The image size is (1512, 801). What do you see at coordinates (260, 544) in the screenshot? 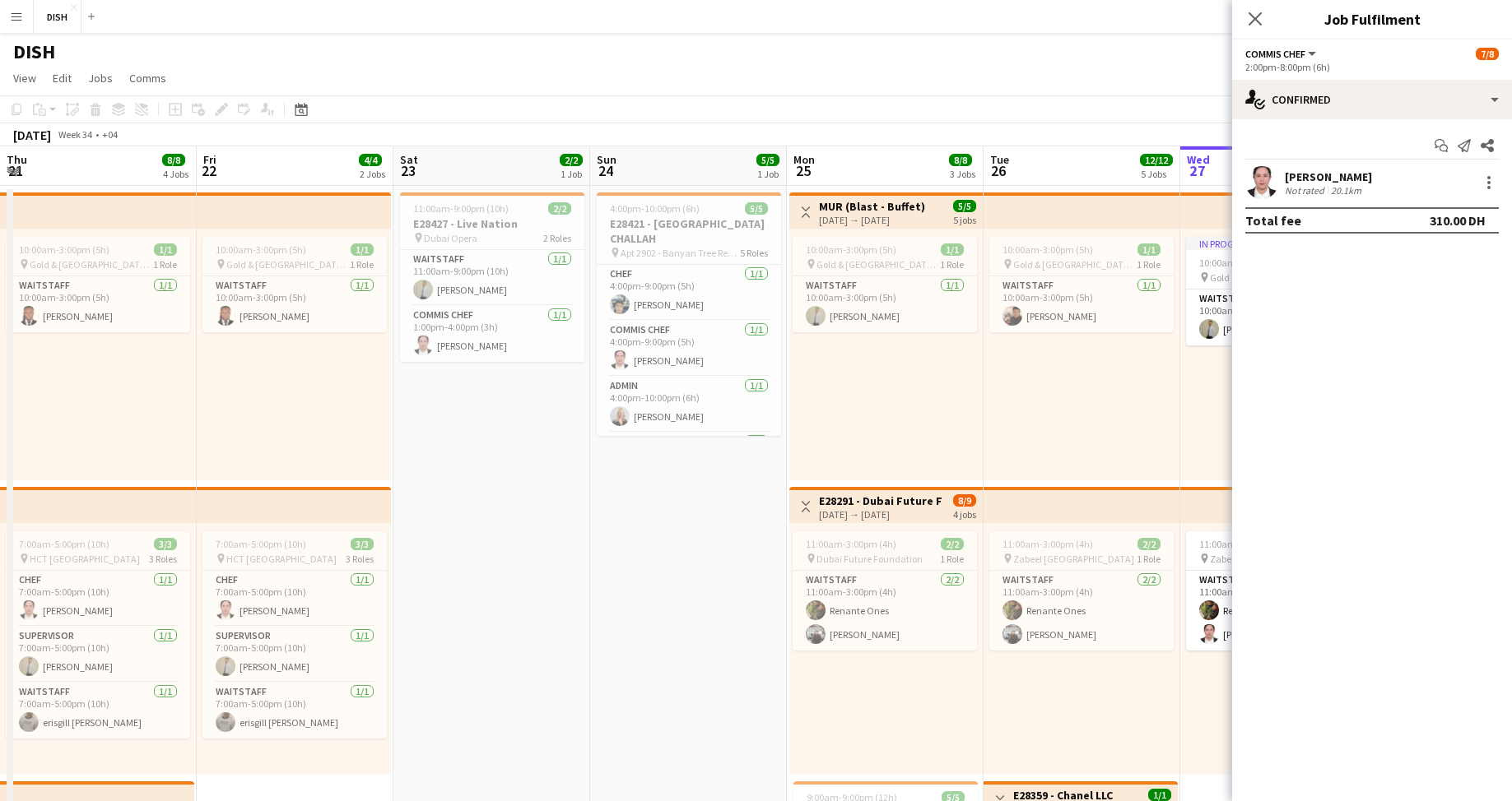
I see `span: 7:00am-5:00pm (10h)` at bounding box center [260, 544].